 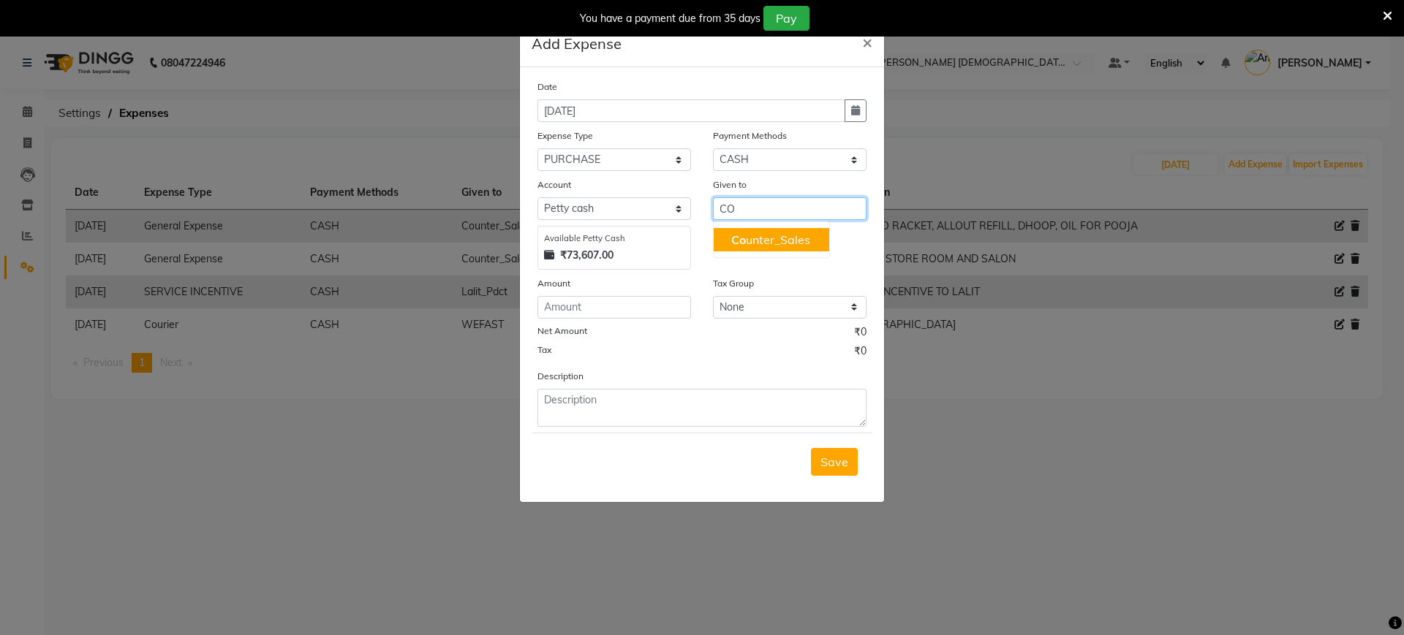 I want to click on label: Description, so click(x=560, y=376).